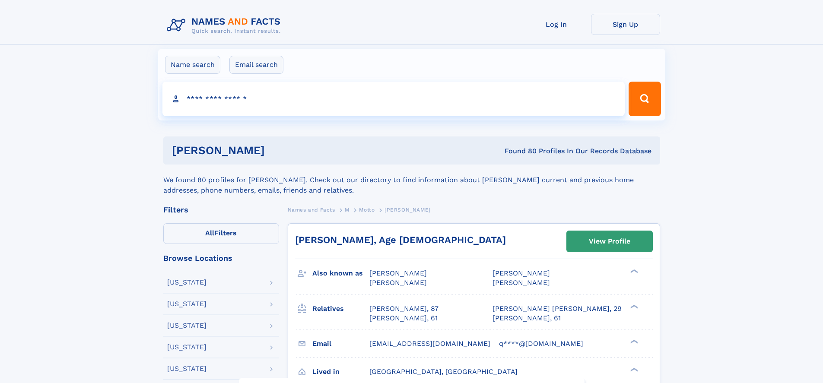 Image resolution: width=823 pixels, height=383 pixels. Describe the element at coordinates (341, 309) in the screenshot. I see `h3: Relatives` at that location.